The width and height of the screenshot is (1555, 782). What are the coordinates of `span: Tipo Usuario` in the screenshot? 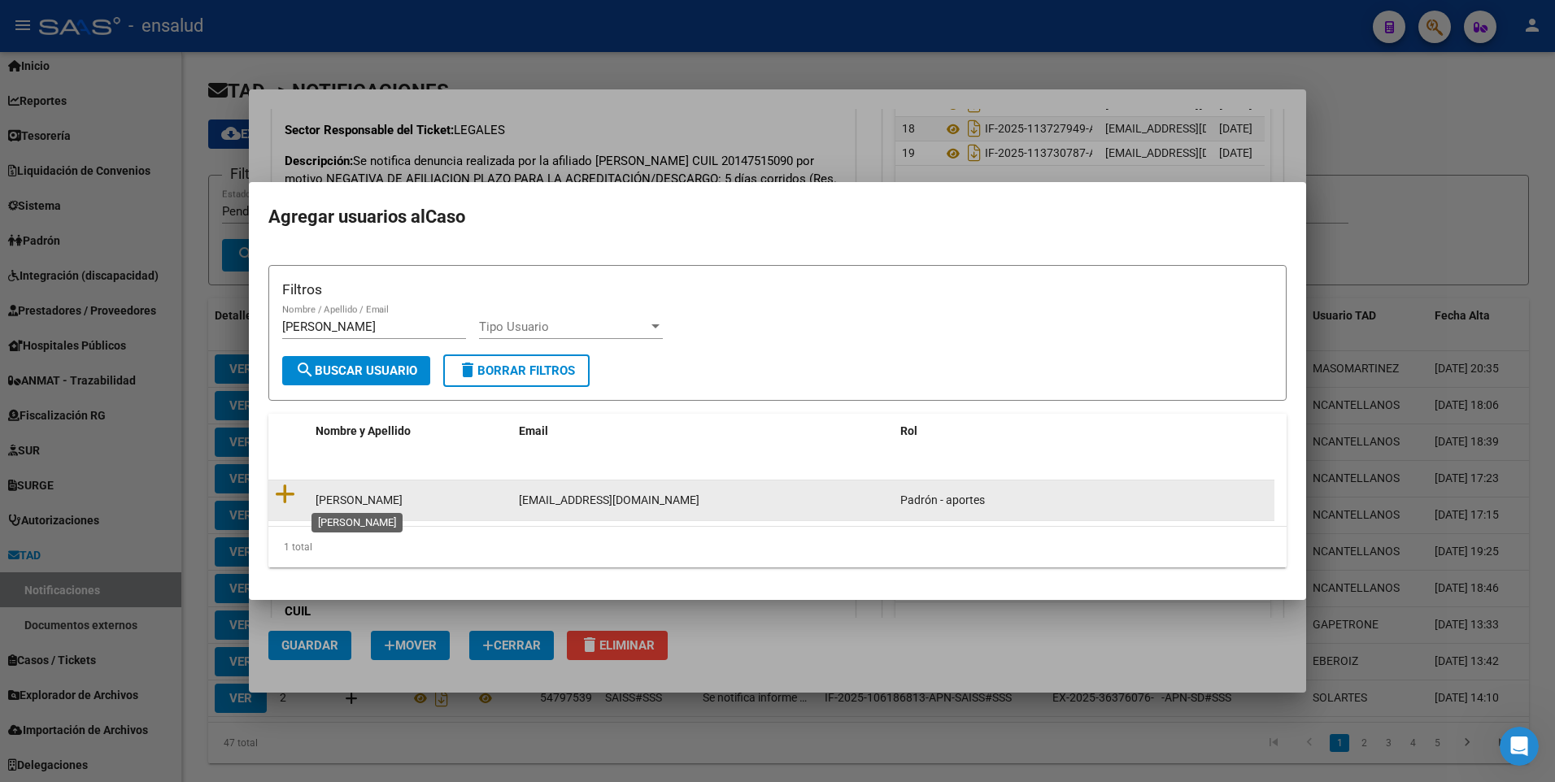 It's located at (563, 327).